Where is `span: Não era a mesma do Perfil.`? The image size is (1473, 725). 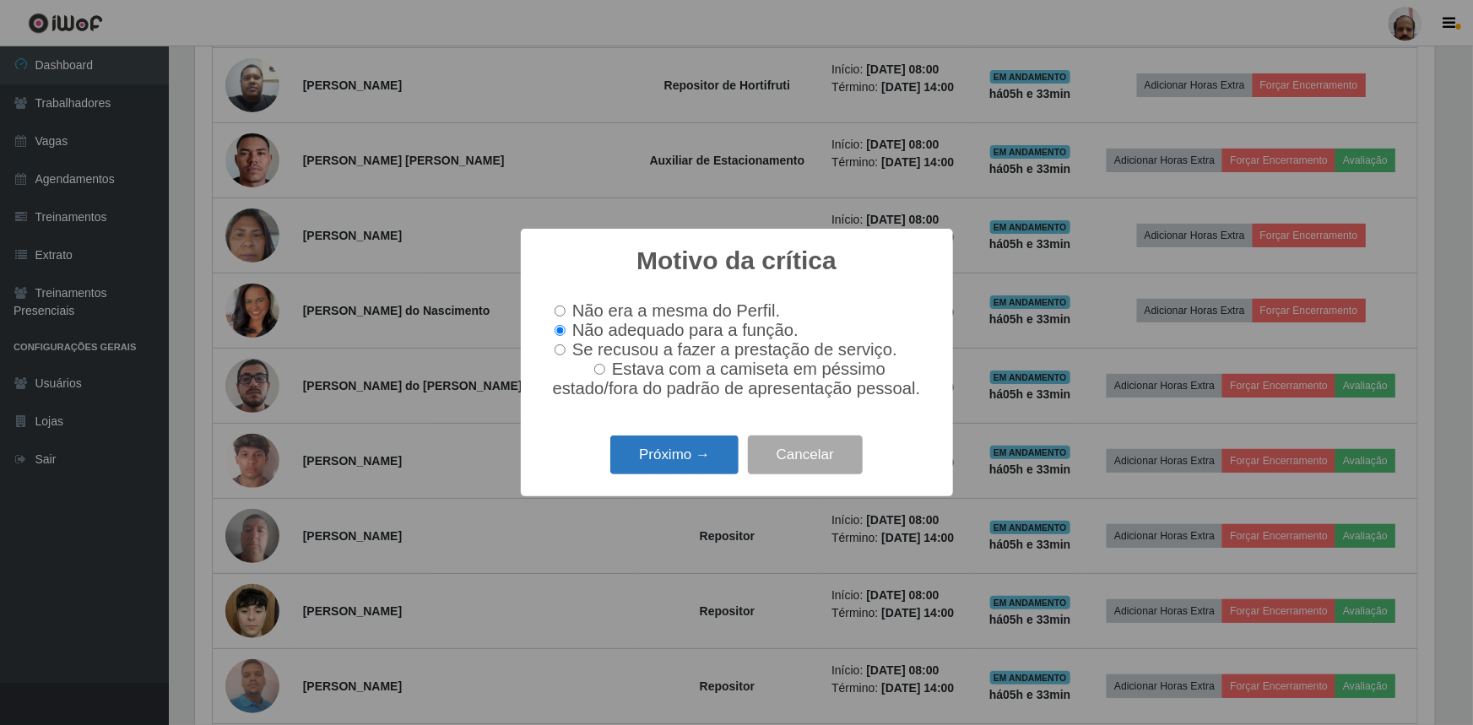
span: Não era a mesma do Perfil. is located at coordinates (676, 311).